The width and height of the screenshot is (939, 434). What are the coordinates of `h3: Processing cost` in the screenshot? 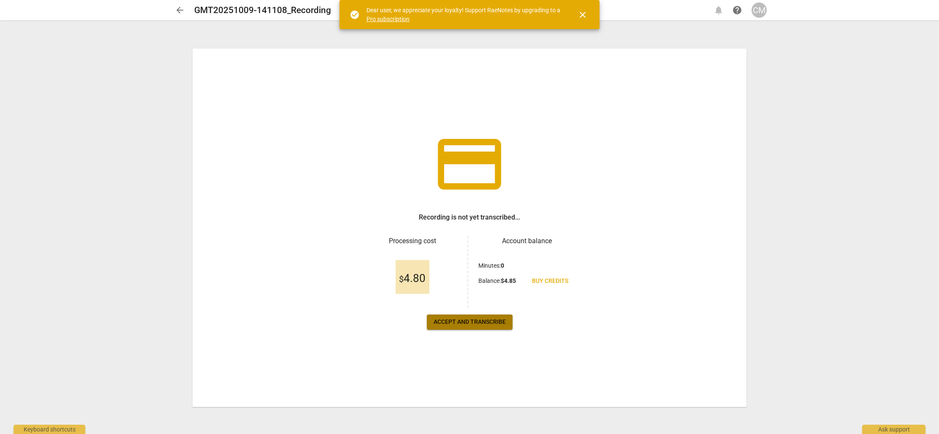 It's located at (412, 241).